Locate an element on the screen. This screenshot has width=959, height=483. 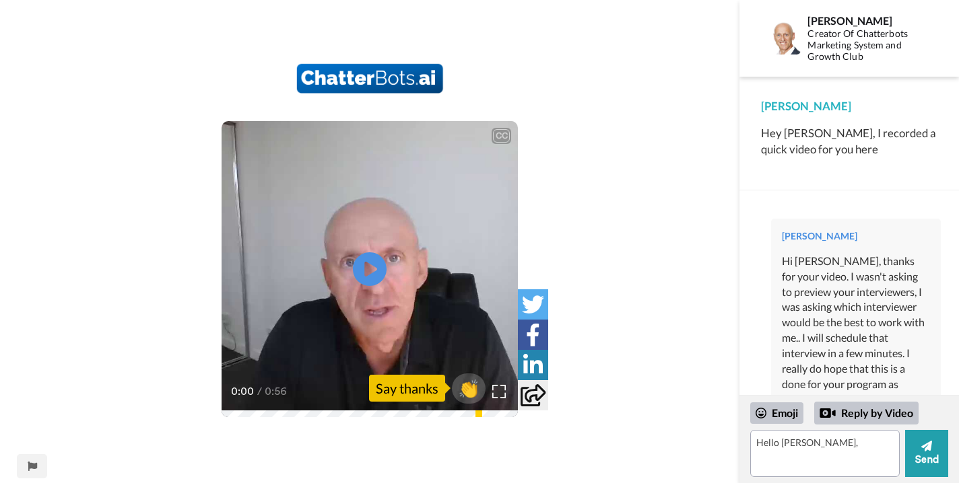
div: Emoji is located at coordinates (776, 413).